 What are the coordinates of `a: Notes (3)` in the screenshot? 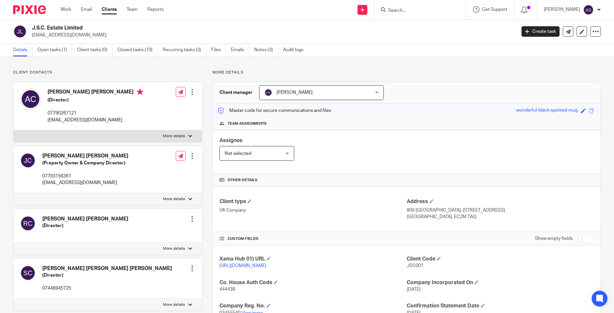 It's located at (266, 50).